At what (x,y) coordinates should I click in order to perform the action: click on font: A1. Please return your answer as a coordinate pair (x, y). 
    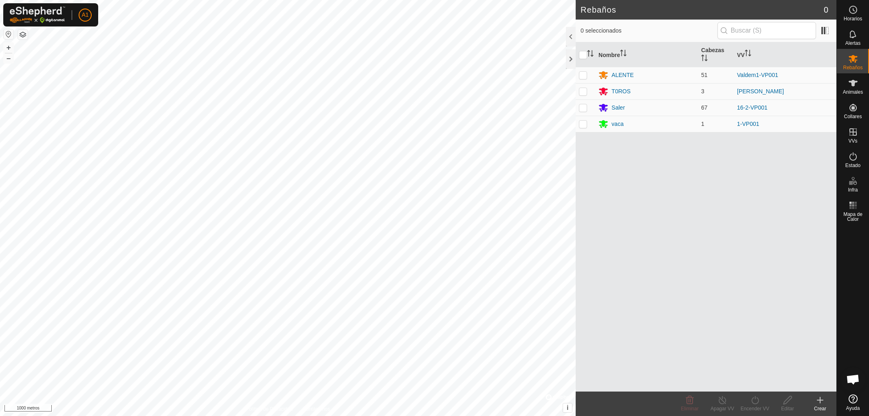
    Looking at the image, I should click on (85, 15).